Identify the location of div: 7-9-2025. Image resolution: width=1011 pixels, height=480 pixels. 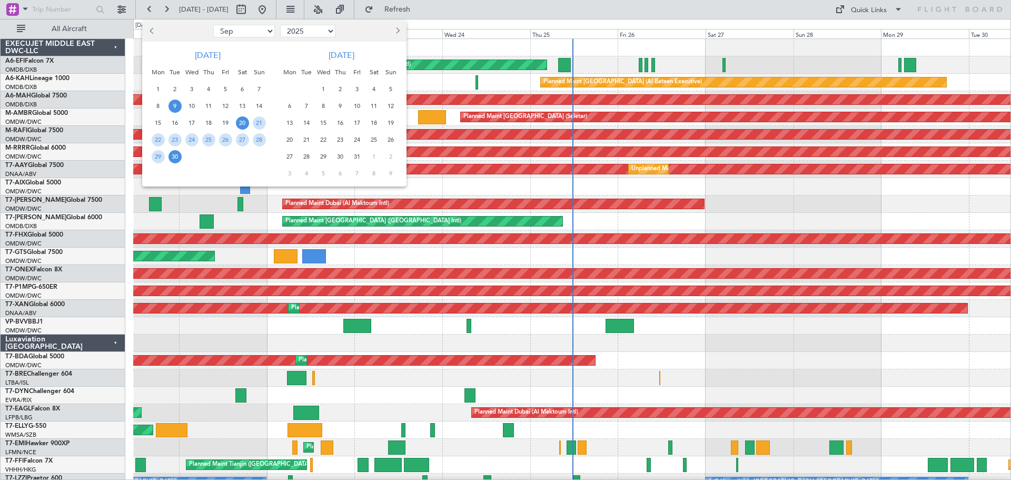
(259, 89).